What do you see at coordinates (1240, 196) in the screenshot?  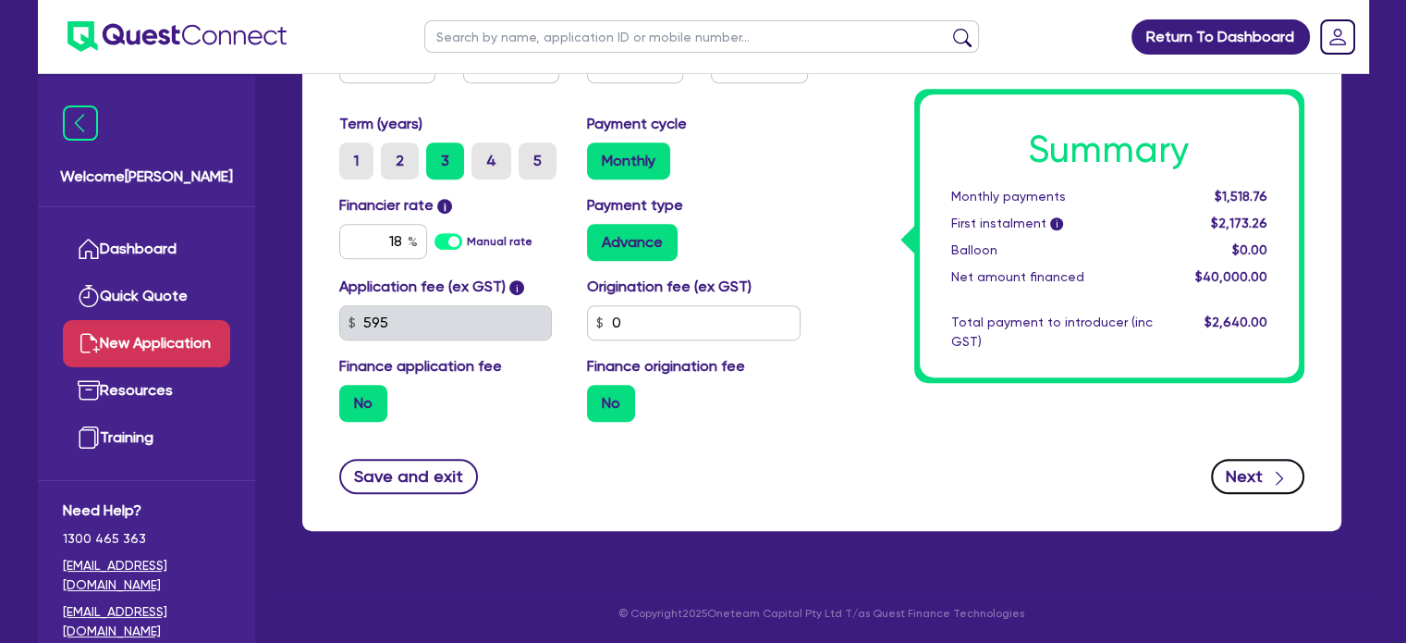 I see `span: $1,518.76` at bounding box center [1240, 196].